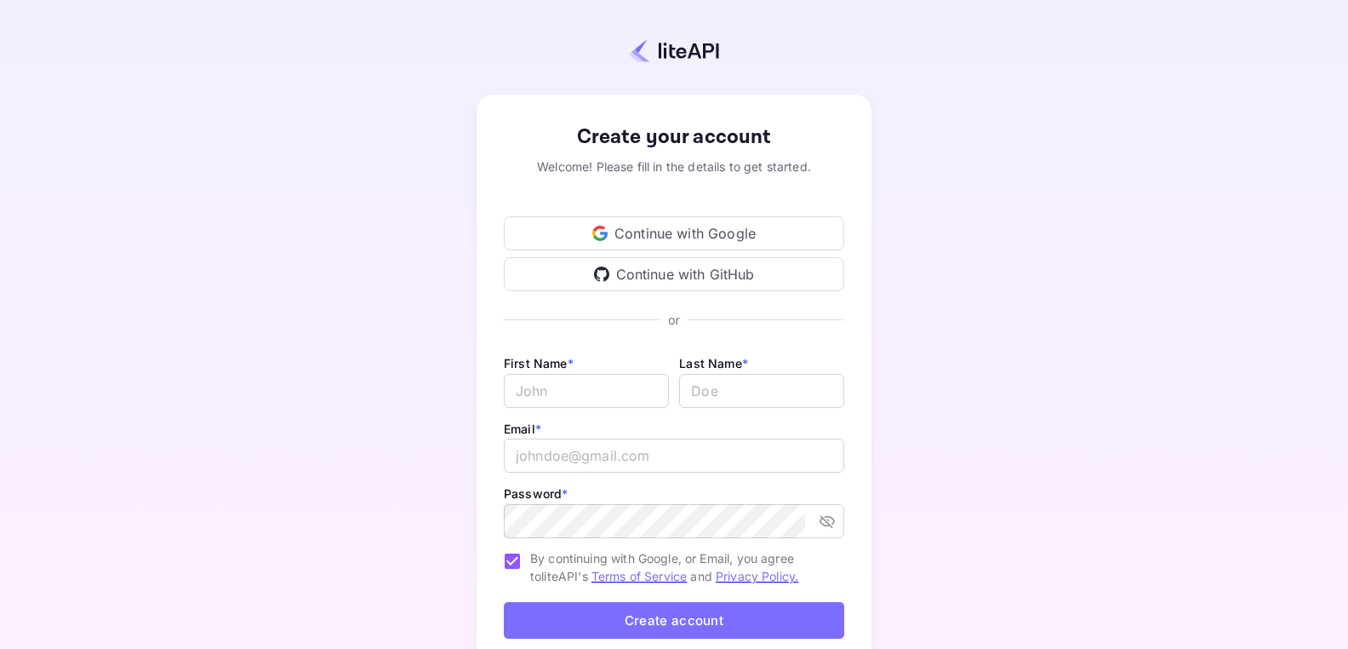 The image size is (1348, 649). What do you see at coordinates (539, 363) in the screenshot?
I see `label: First Name` at bounding box center [539, 363].